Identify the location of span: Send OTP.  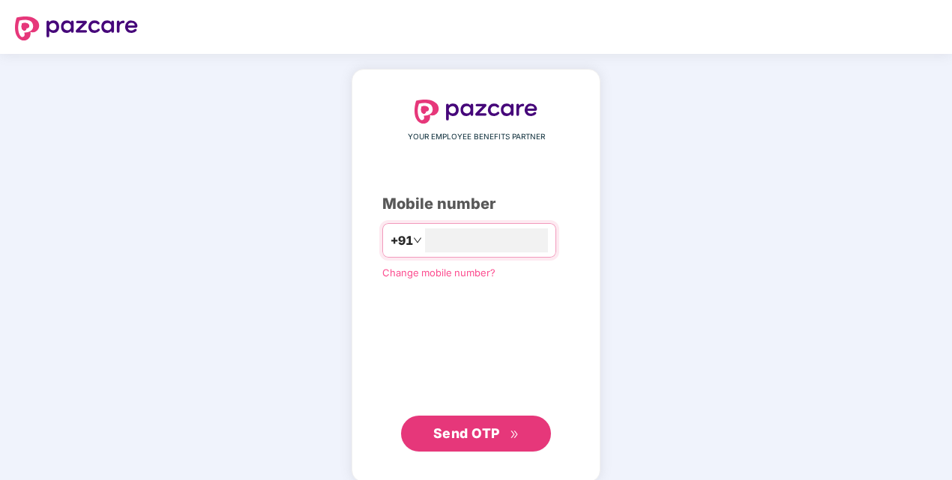
(466, 433).